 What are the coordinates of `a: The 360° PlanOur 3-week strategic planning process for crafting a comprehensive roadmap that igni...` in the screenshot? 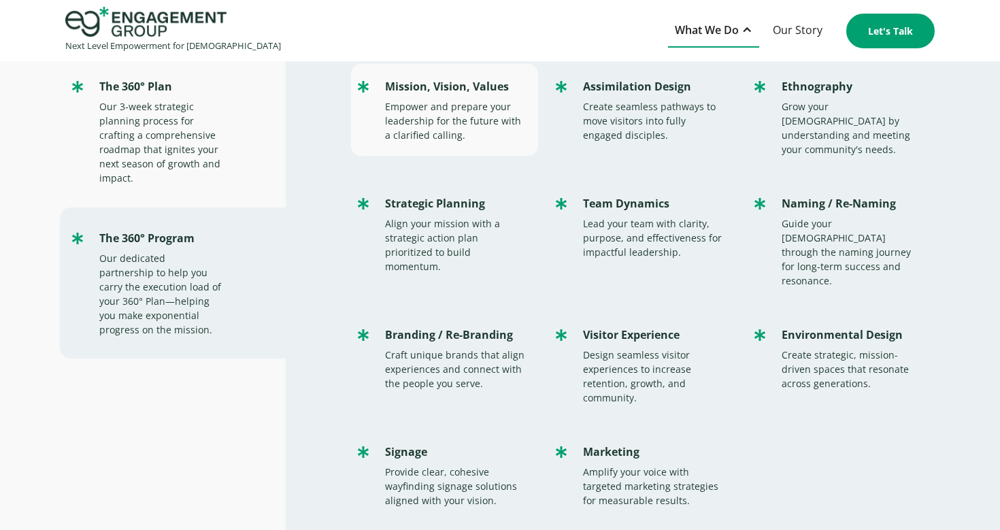 It's located at (175, 131).